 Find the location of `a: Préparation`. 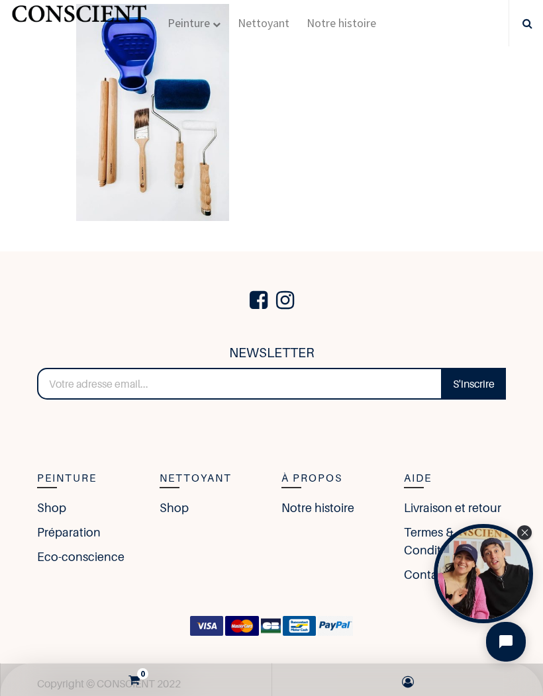

a: Préparation is located at coordinates (69, 532).